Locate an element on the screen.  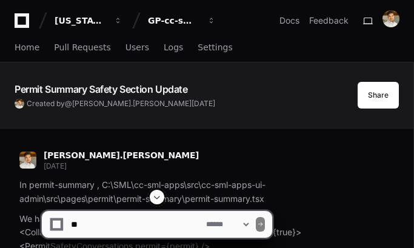
button: GP-cc-sml-apps is located at coordinates (182, 21).